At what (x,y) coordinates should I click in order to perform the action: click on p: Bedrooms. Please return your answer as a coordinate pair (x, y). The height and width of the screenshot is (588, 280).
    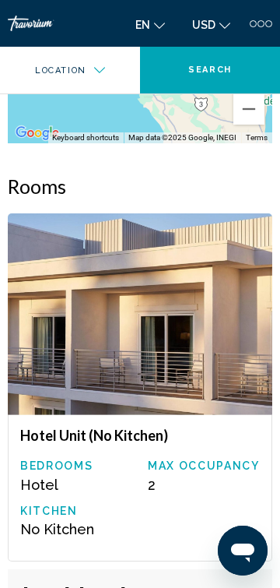
    Looking at the image, I should click on (76, 465).